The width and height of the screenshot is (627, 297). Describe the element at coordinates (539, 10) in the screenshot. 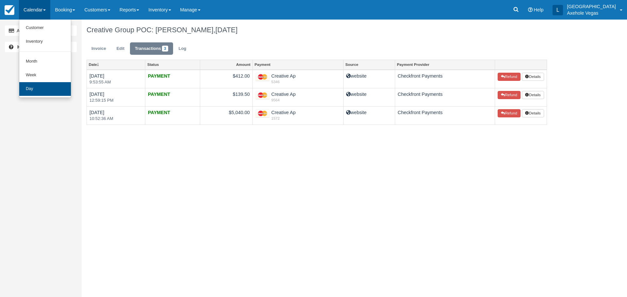

I see `span: Help` at that location.